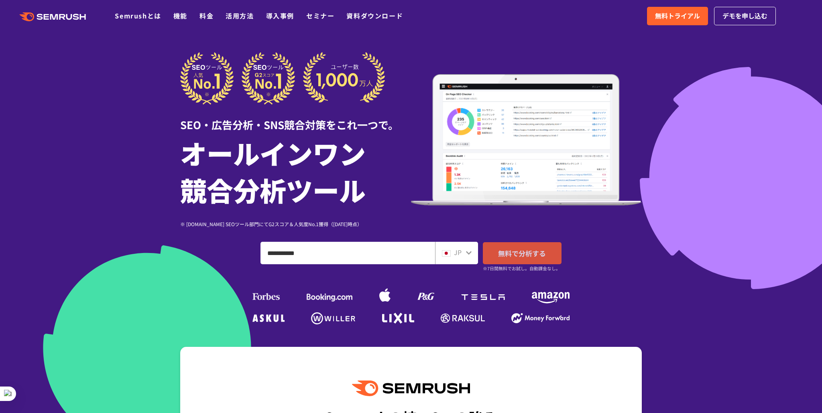 This screenshot has width=822, height=413. I want to click on a: Semrushとは, so click(138, 16).